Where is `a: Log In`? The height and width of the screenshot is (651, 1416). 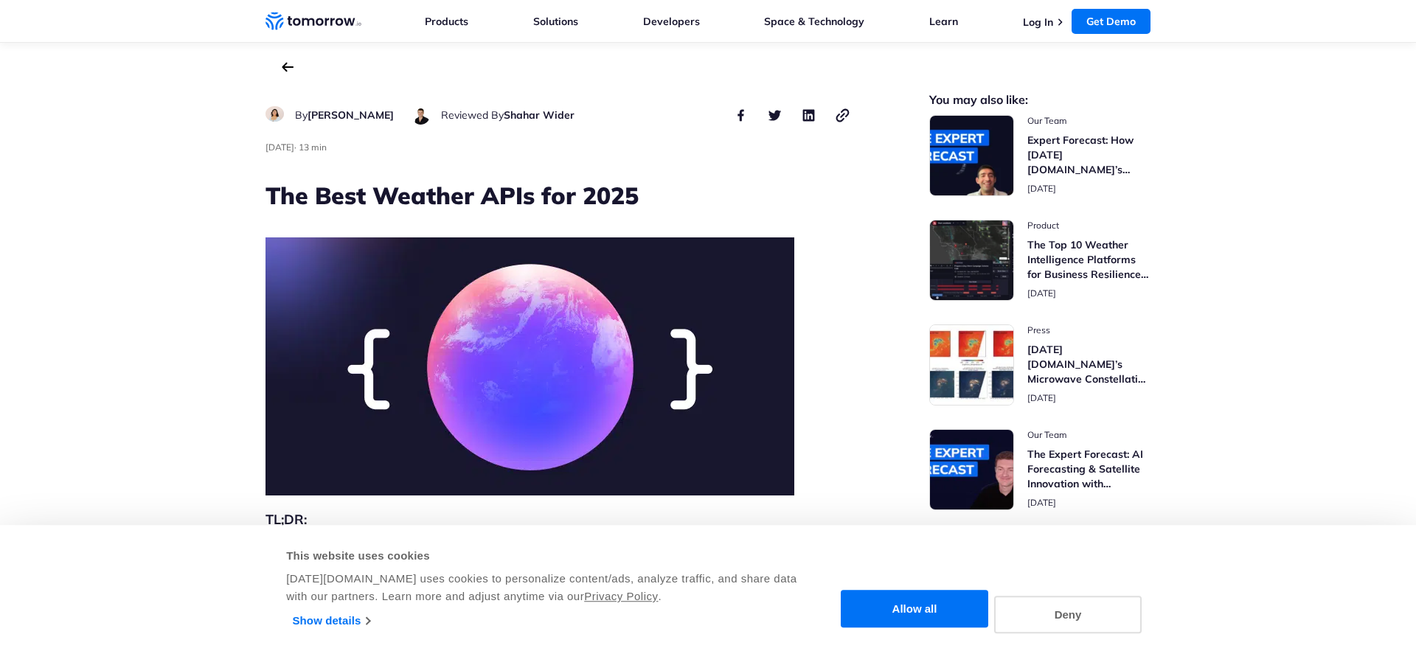
a: Log In is located at coordinates (1038, 22).